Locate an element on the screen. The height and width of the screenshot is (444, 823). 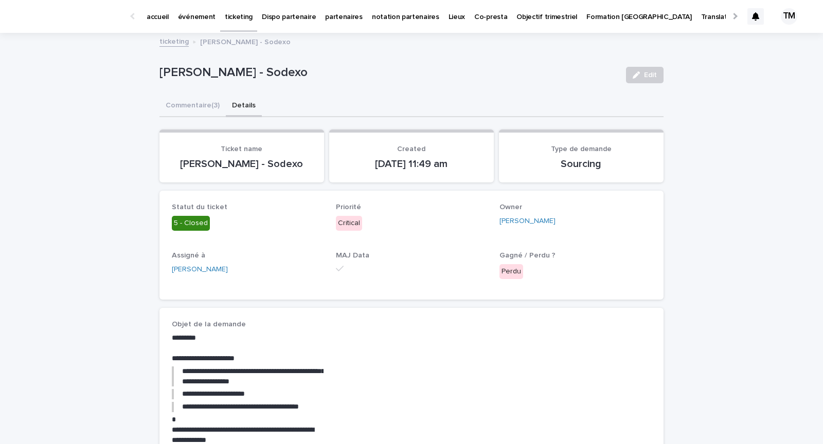
img: Ls34BcGeRexTGTNfXpUC is located at coordinates (70, 16).